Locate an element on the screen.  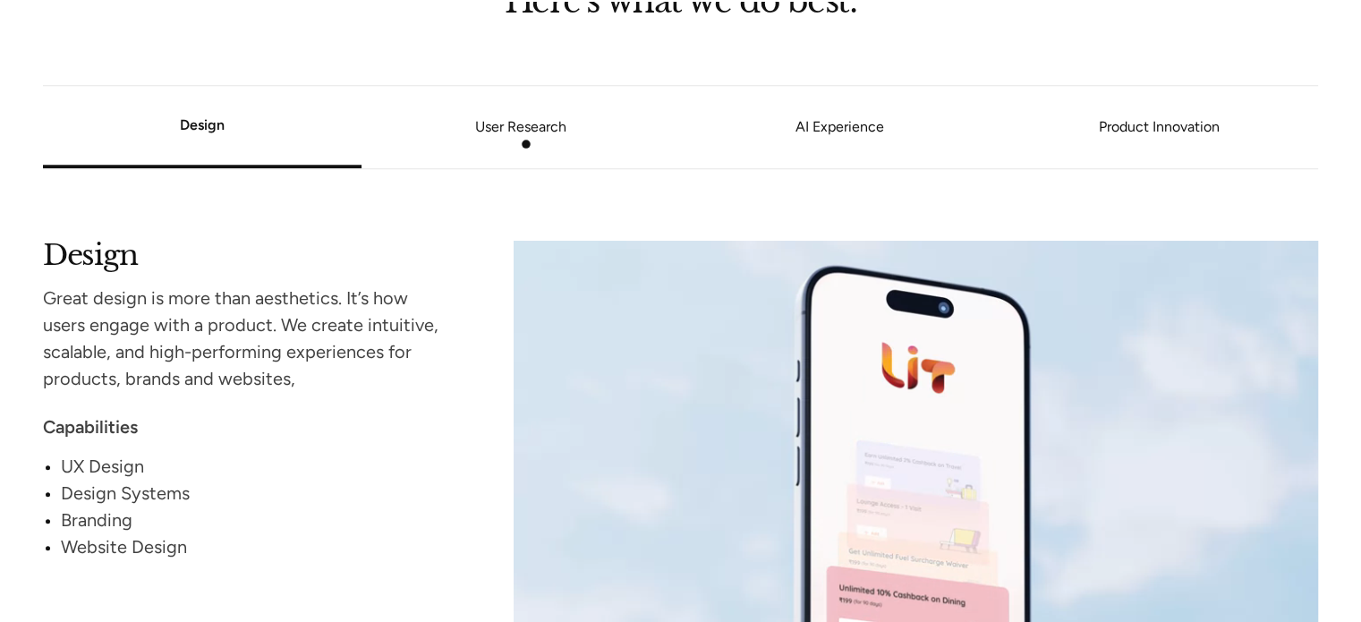
a: Product Innovation is located at coordinates (1158, 127).